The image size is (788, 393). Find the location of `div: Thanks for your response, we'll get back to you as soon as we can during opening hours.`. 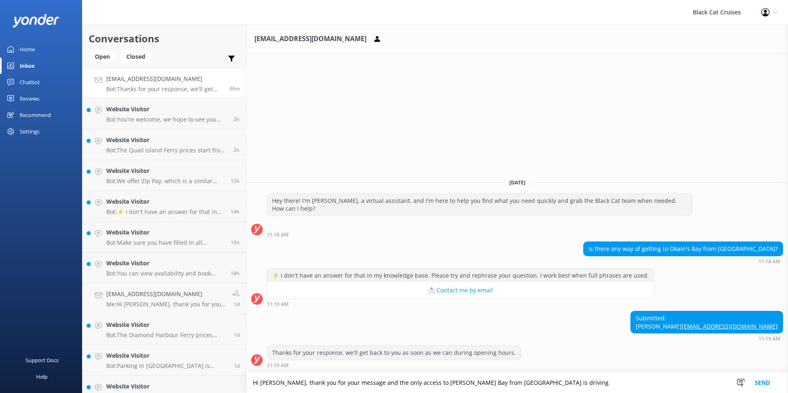

div: Thanks for your response, we'll get back to you as soon as we can during opening hours. is located at coordinates (394, 353).